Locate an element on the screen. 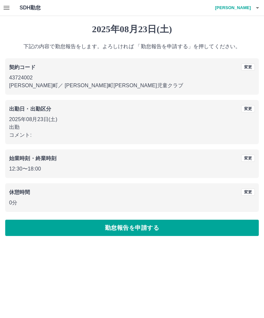 The height and width of the screenshot is (318, 264). p: 2025年08月23日(土) is located at coordinates (132, 119).